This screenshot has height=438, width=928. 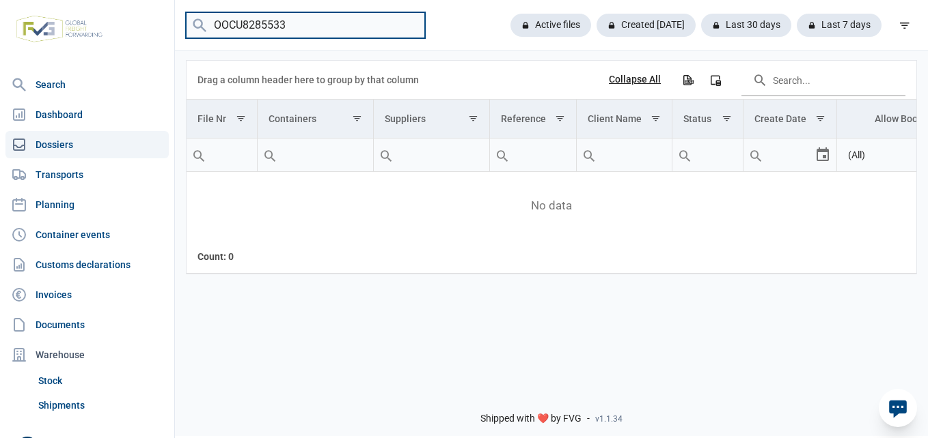 I want to click on div: Data grid toolbar, so click(x=551, y=80).